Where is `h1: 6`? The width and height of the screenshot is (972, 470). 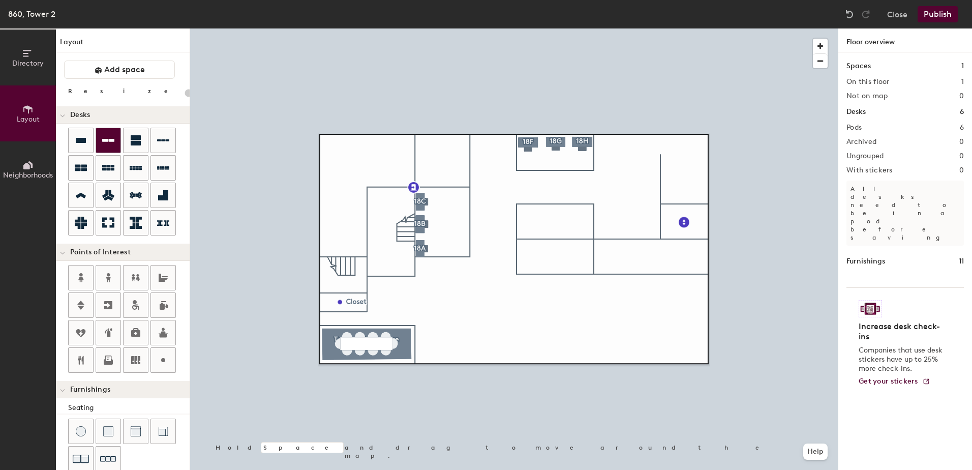 h1: 6 is located at coordinates (961, 112).